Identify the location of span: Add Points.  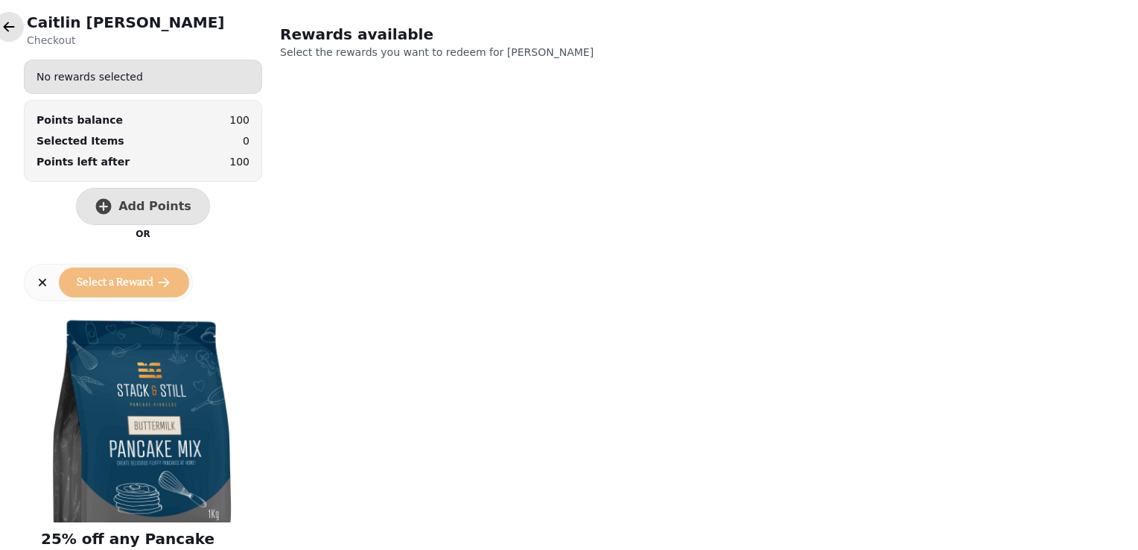
(155, 206).